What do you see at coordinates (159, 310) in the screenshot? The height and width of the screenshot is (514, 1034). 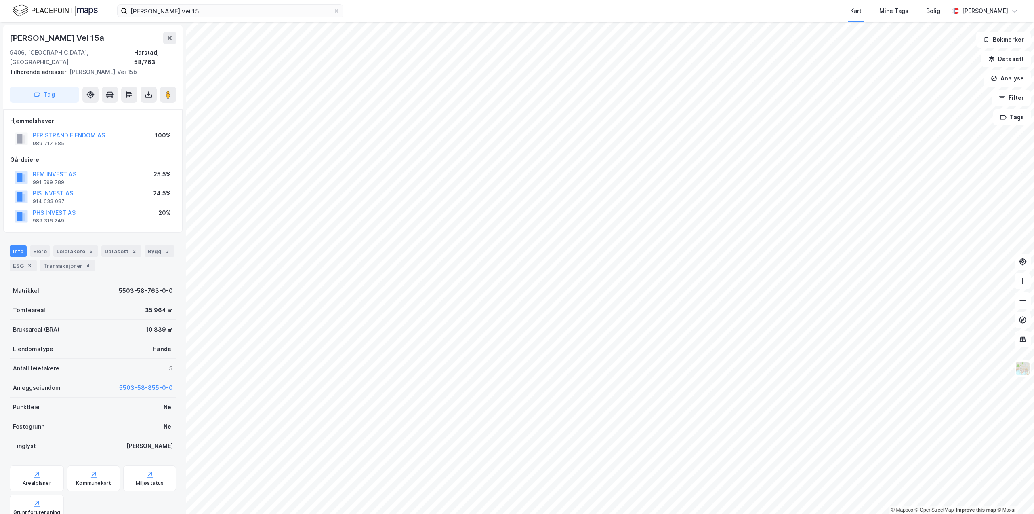 I see `div: 35 964 ㎡` at bounding box center [159, 310].